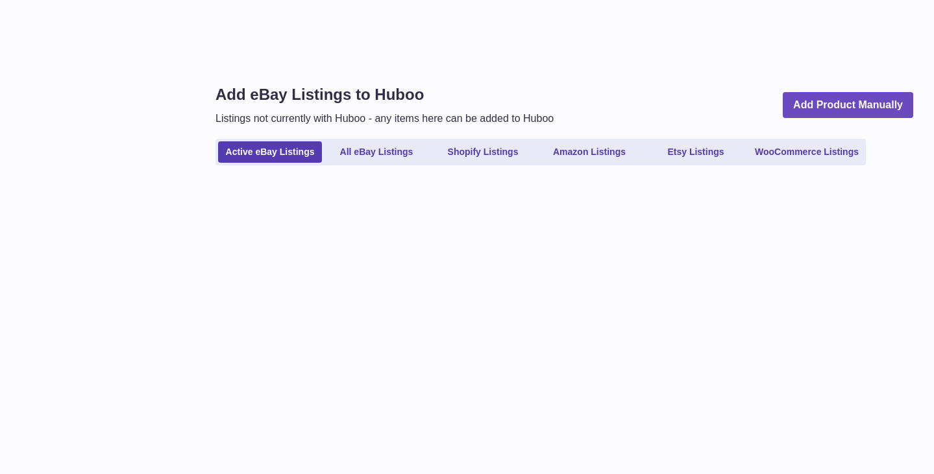 This screenshot has height=474, width=934. I want to click on a: All eBay Listings, so click(376, 152).